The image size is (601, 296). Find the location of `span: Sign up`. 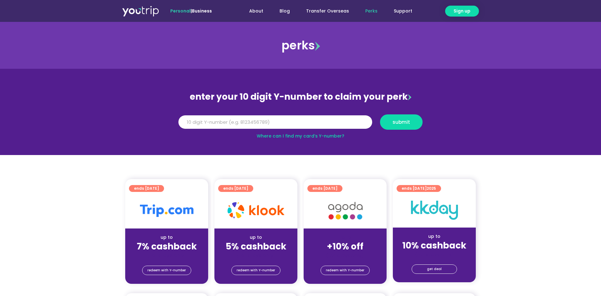

span: Sign up is located at coordinates (462, 11).